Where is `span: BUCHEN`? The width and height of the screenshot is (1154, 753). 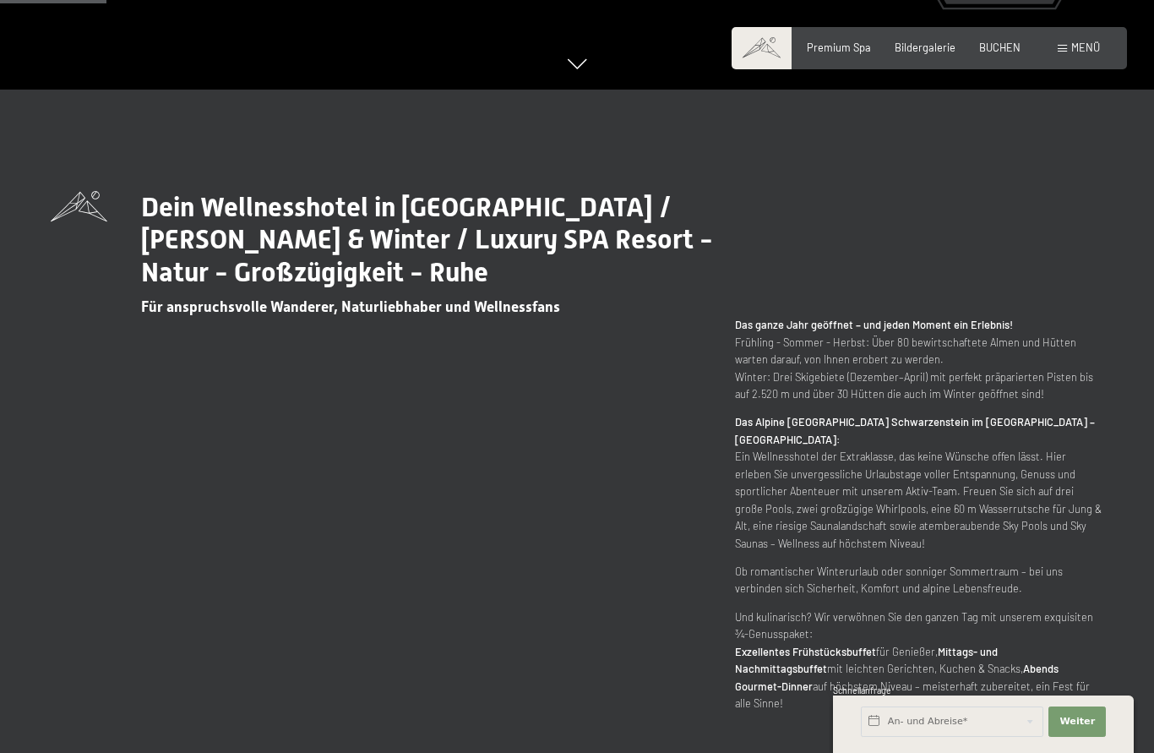 span: BUCHEN is located at coordinates (1000, 47).